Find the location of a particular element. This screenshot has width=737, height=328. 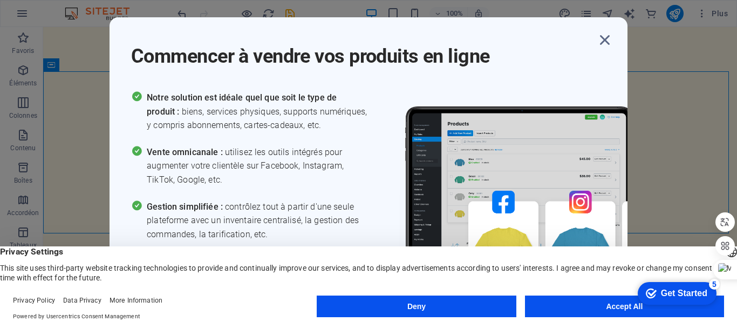

div: Get Started 5 items remaining, 0% complete is located at coordinates (48, 17).